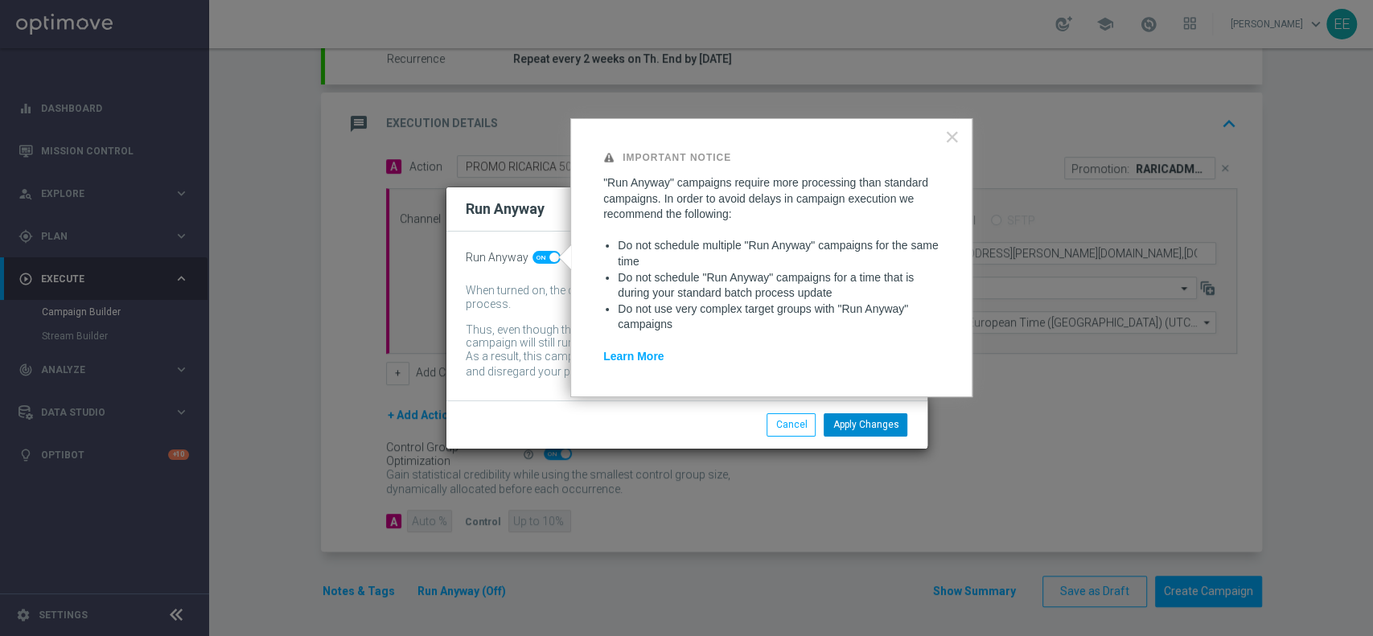  Describe the element at coordinates (771, 199) in the screenshot. I see `p: "Run Anyway" campaigns require more processing than standard campaigns. In order to avoid delays ...` at that location.